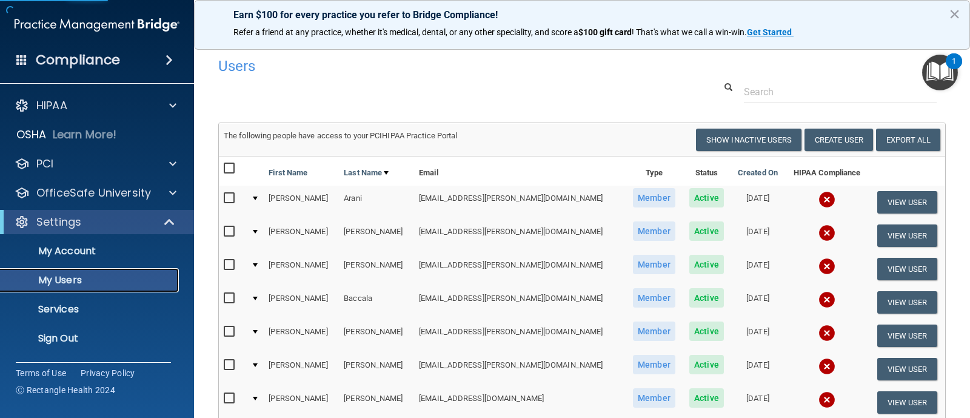 Image resolution: width=970 pixels, height=418 pixels. I want to click on span: The following people have access to your PCIHIPAA Practice Portal, so click(341, 135).